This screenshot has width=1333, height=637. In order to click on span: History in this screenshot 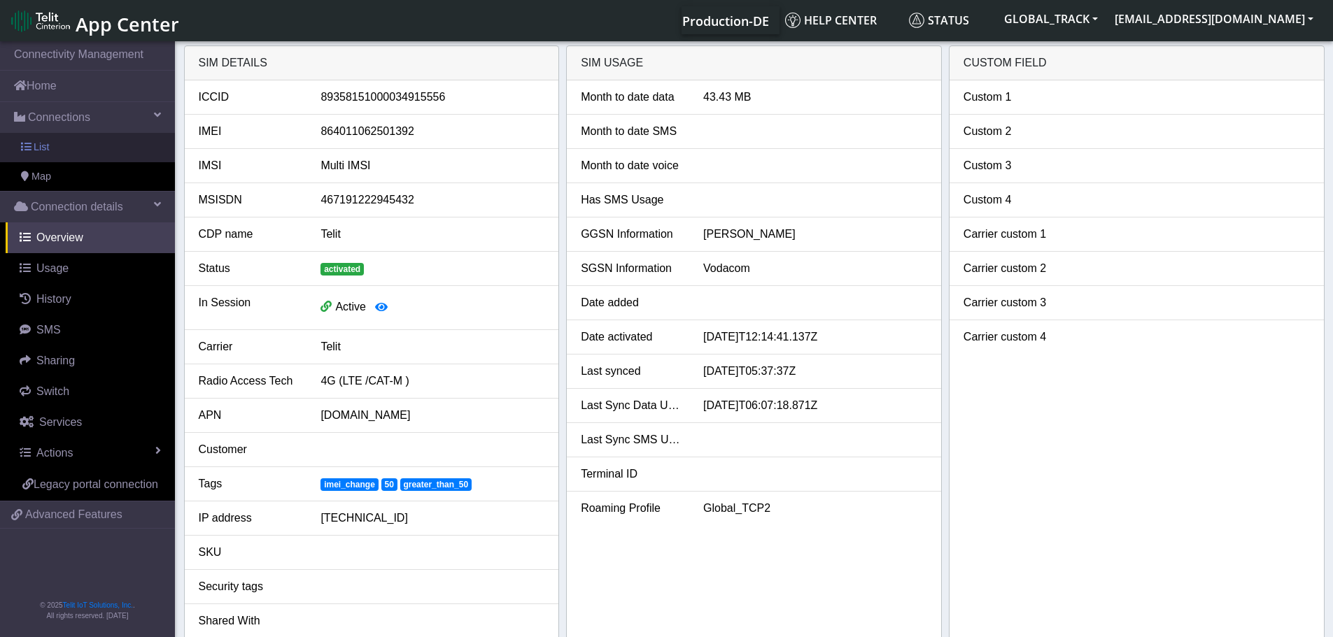, I will do `click(54, 299)`.